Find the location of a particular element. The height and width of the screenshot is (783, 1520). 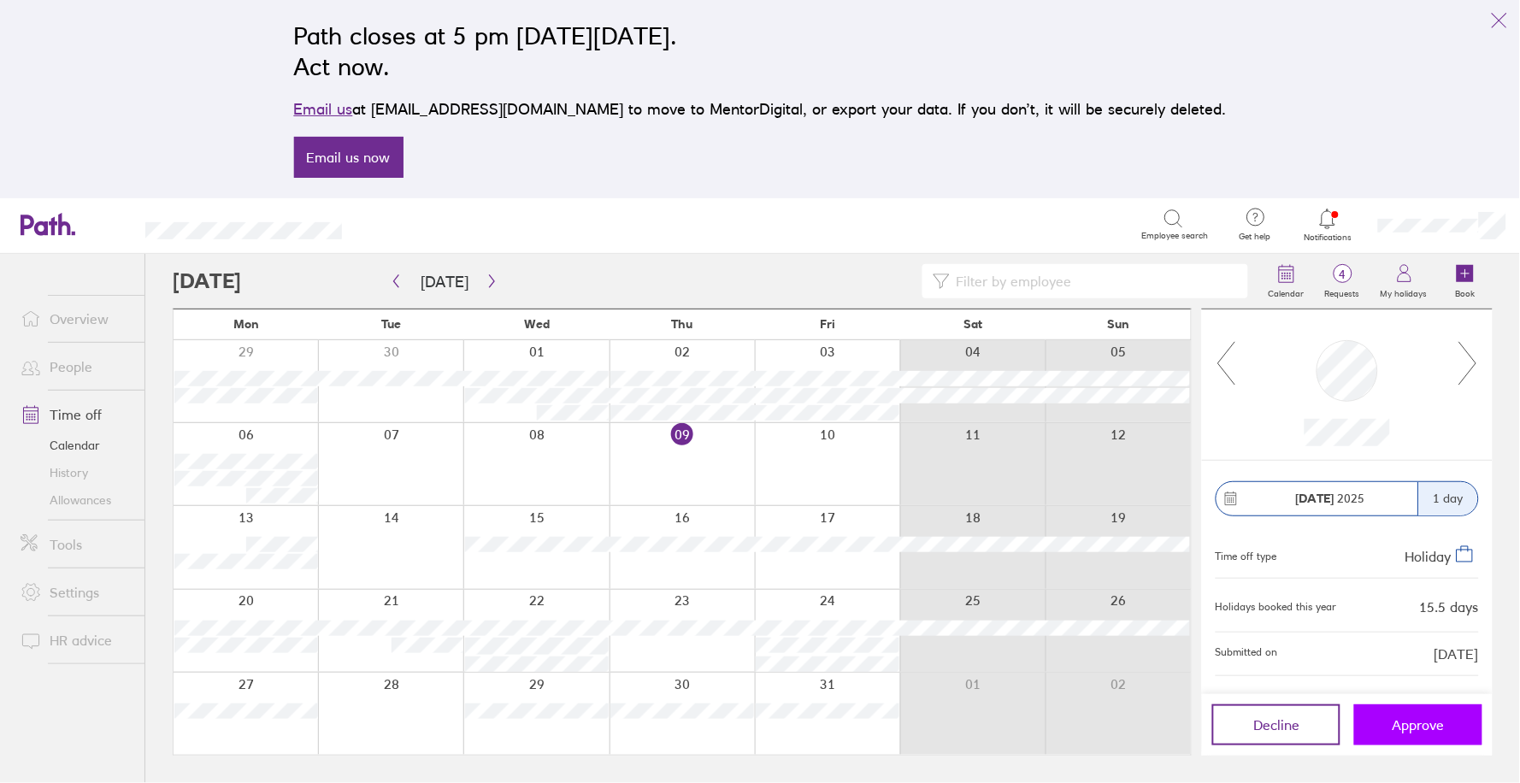

a: Allowances is located at coordinates (75, 500).